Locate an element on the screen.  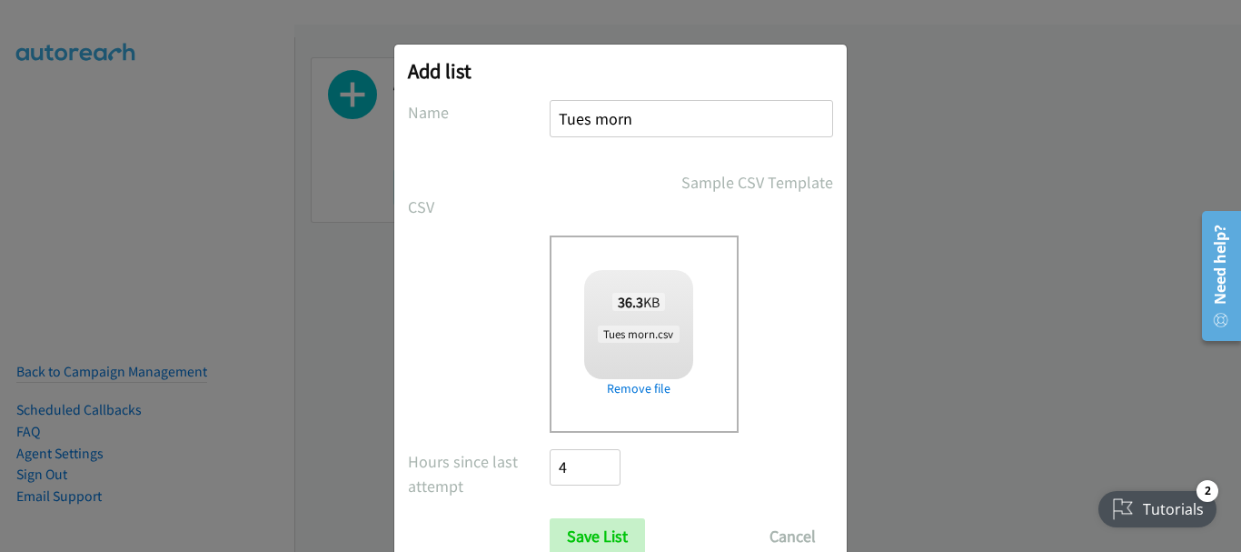
div: Open Resource Center is located at coordinates (33, 72).